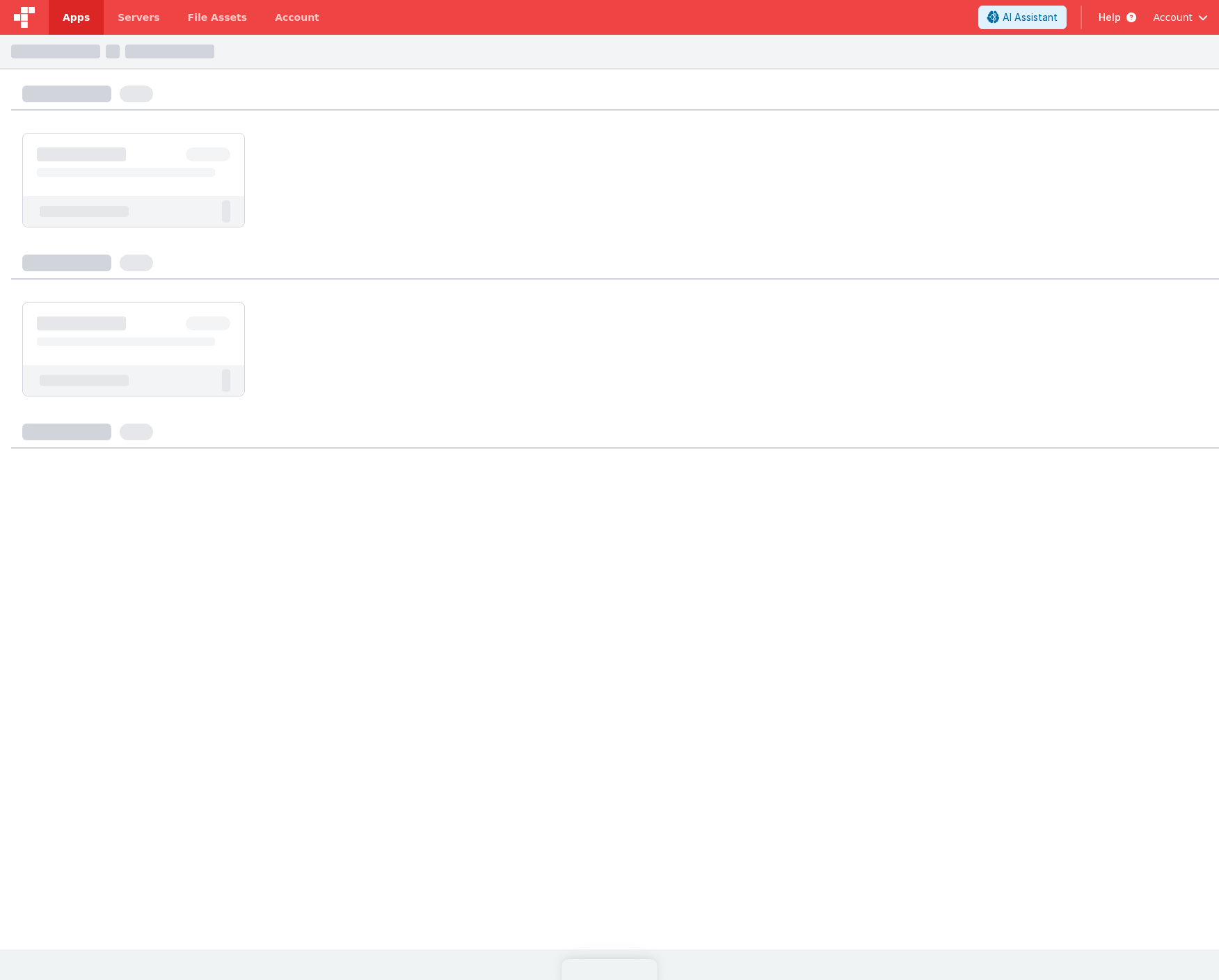 The height and width of the screenshot is (980, 1219). Describe the element at coordinates (139, 17) in the screenshot. I see `span: Servers` at that location.